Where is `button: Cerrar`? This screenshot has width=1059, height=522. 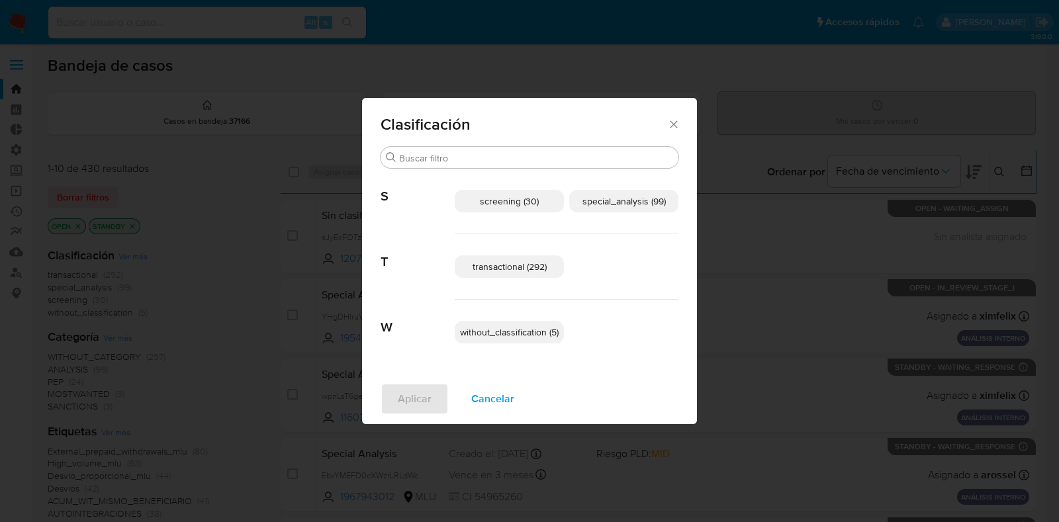 button: Cerrar is located at coordinates (673, 124).